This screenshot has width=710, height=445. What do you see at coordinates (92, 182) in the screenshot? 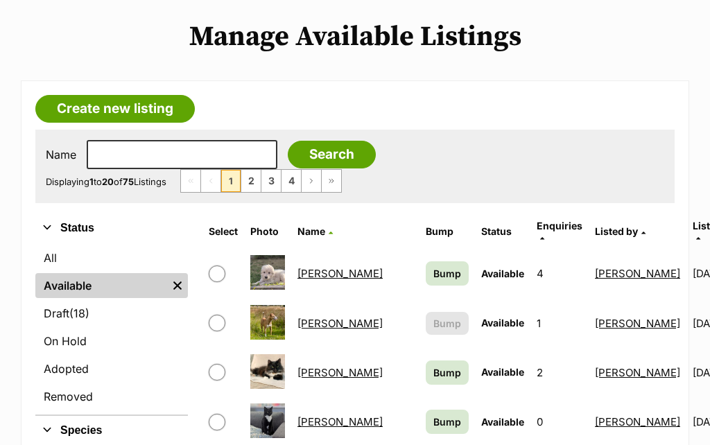
I see `strong: 1` at bounding box center [92, 182].